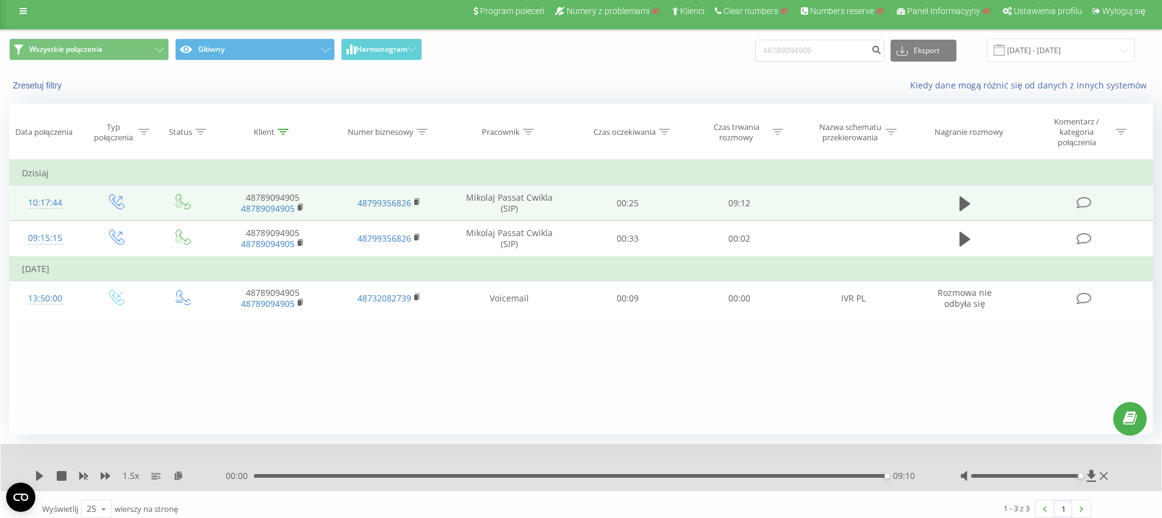  What do you see at coordinates (904, 476) in the screenshot?
I see `span: 09:10` at bounding box center [904, 476].